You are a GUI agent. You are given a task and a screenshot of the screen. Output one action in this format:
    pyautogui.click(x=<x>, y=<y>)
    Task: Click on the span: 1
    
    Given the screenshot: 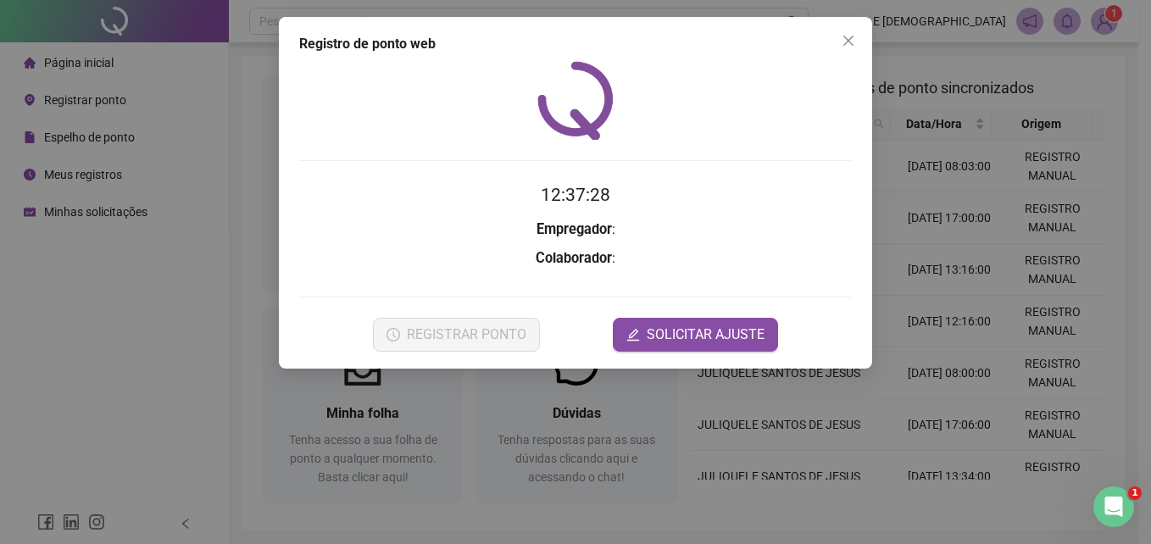 What is the action you would take?
    pyautogui.click(x=1135, y=493)
    